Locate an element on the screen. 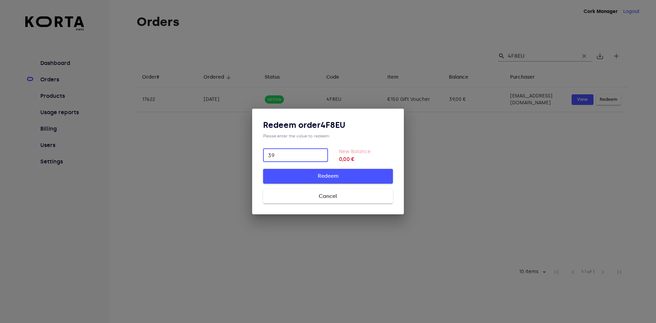  label: New Balance is located at coordinates (355, 151).